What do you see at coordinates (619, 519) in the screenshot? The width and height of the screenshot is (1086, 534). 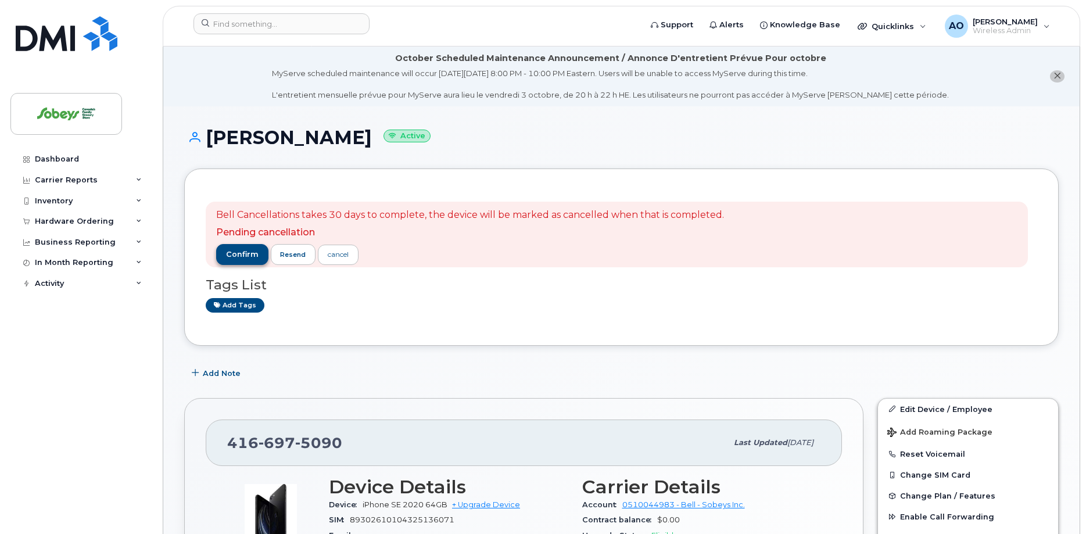 I see `span: Contract balance` at bounding box center [619, 519].